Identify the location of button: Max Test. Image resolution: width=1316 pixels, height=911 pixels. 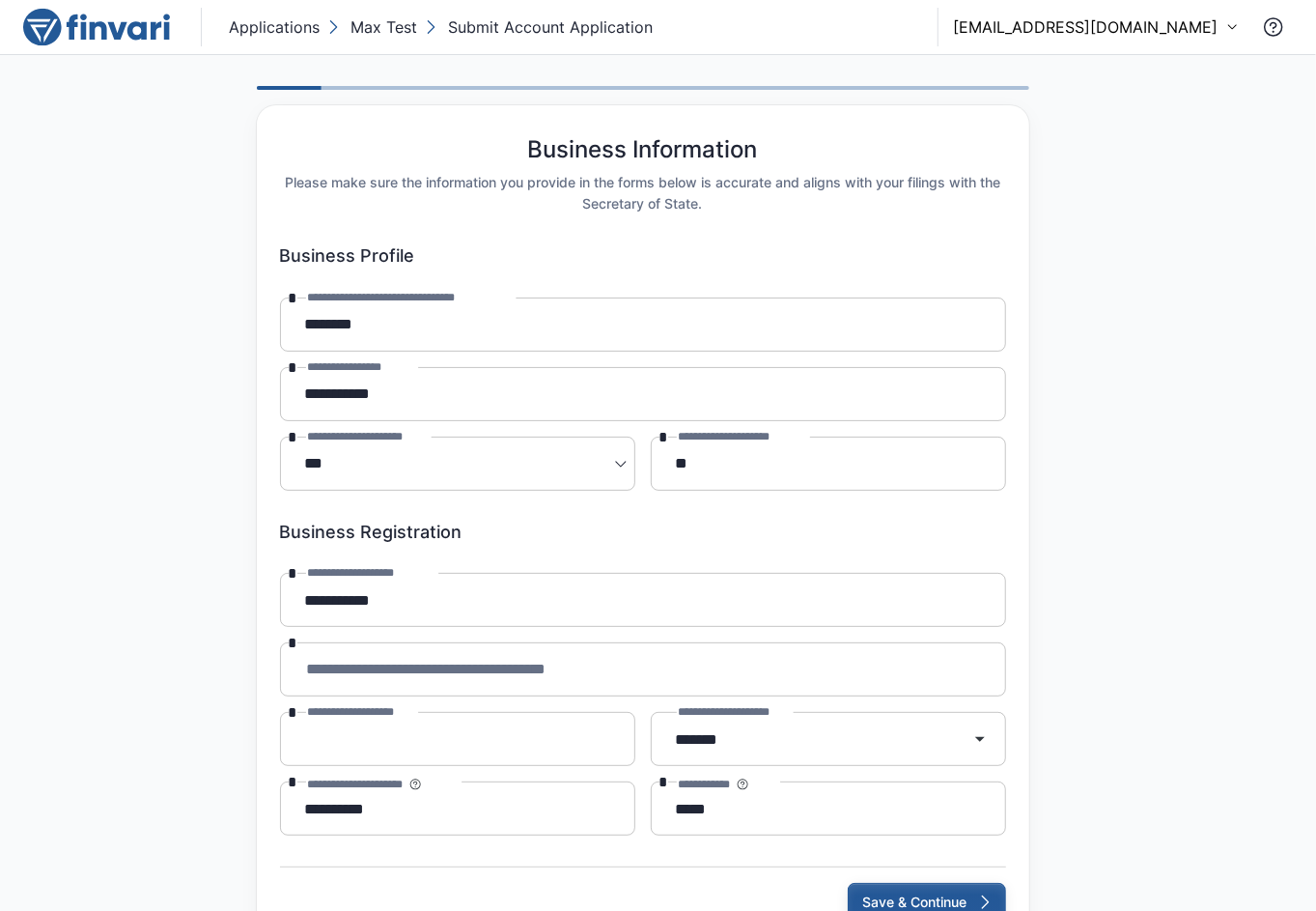
(371, 27).